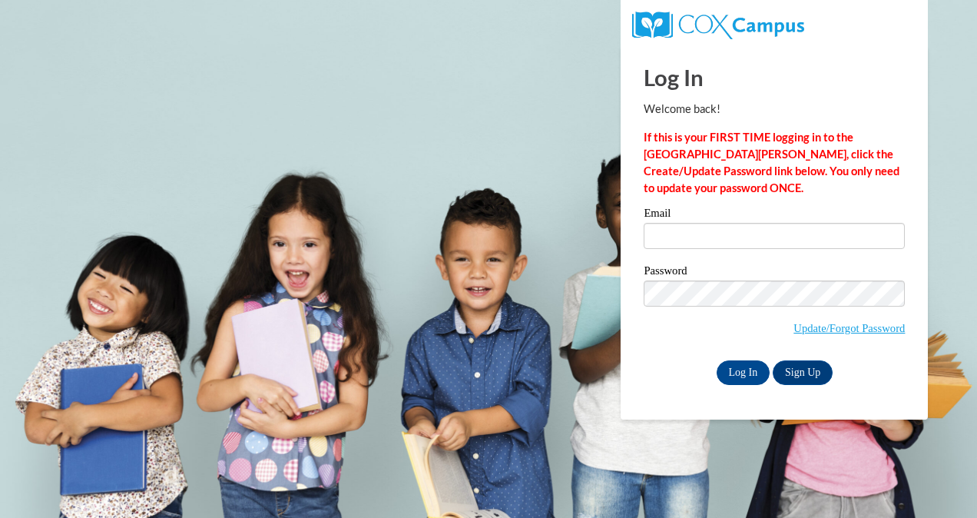 Image resolution: width=977 pixels, height=518 pixels. Describe the element at coordinates (849, 328) in the screenshot. I see `a: Update/Forgot Password` at that location.